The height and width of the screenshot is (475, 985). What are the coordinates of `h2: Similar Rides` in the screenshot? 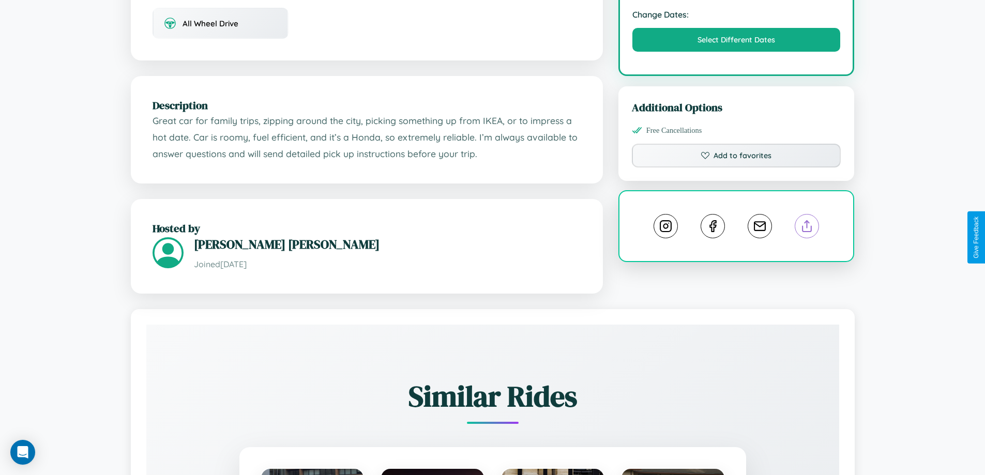 It's located at (493, 396).